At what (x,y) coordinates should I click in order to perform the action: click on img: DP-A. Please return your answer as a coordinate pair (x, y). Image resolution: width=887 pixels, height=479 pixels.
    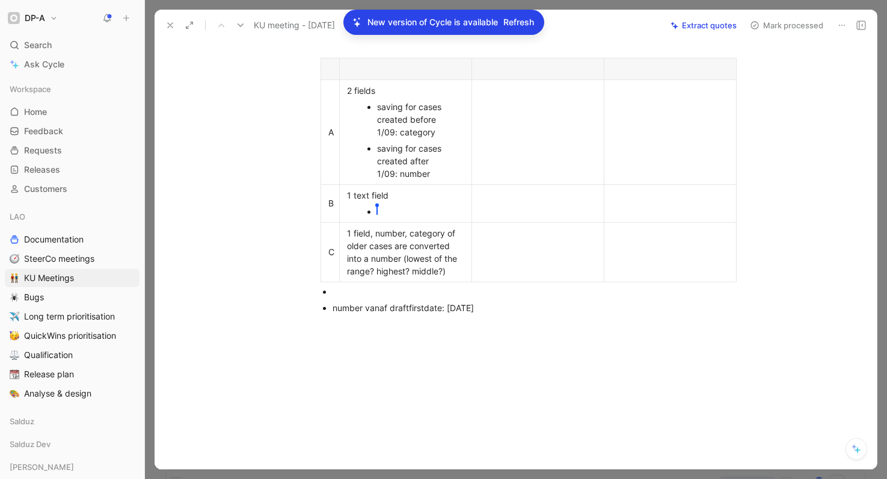
    Looking at the image, I should click on (14, 18).